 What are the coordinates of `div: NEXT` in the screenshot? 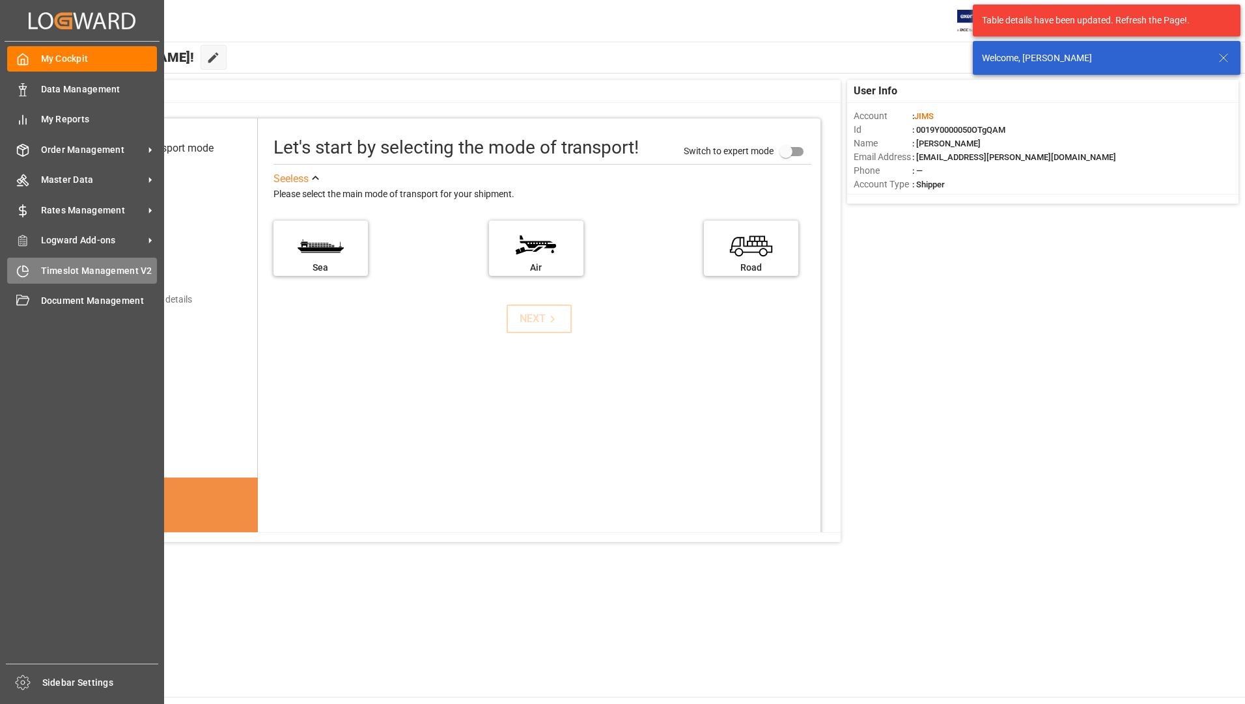 It's located at (539, 319).